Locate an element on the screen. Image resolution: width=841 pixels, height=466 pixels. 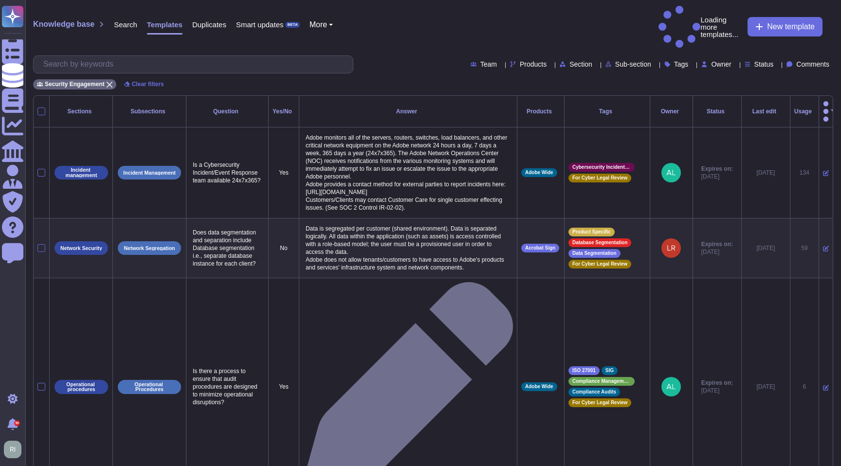
span: Templates is located at coordinates (164, 24).